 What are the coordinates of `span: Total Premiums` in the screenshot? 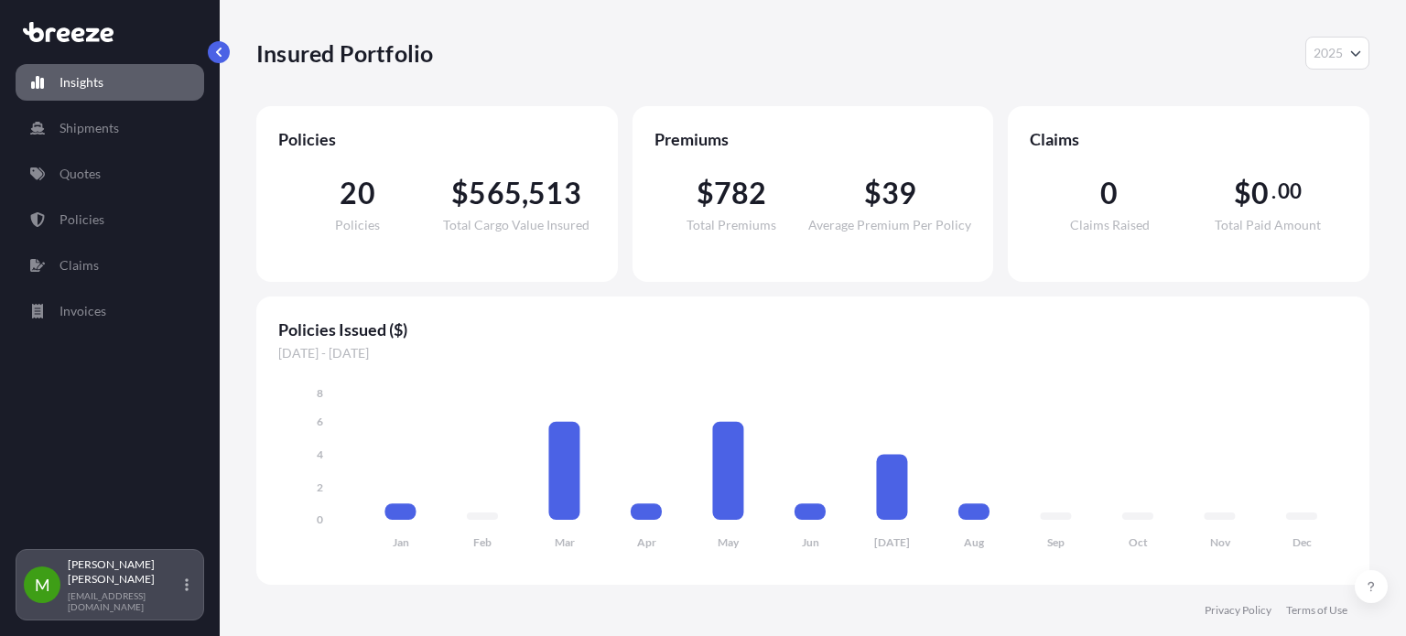 It's located at (731, 225).